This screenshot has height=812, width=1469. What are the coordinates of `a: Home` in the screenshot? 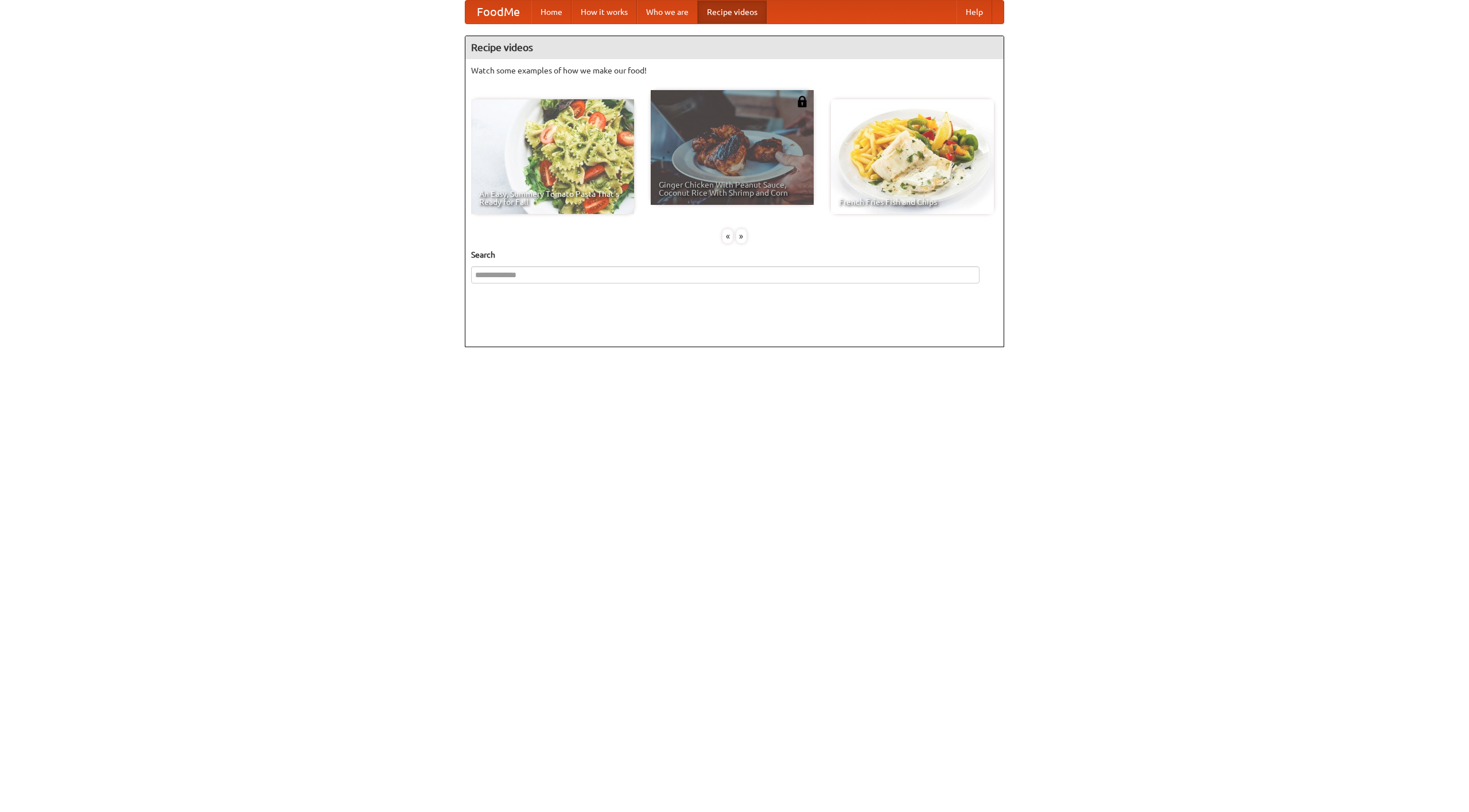 It's located at (552, 12).